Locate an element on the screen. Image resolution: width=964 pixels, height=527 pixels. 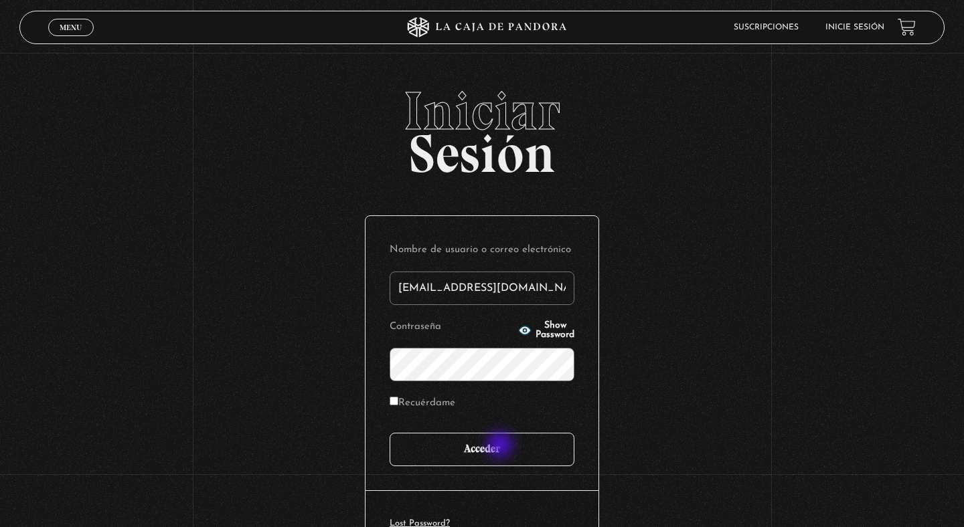
label: Contraseña is located at coordinates (452, 327).